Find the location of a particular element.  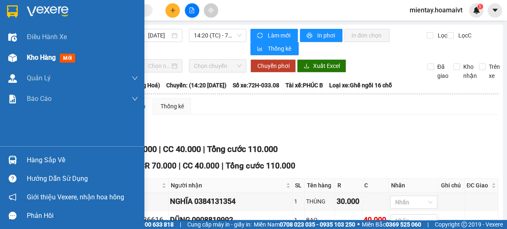

span: question-circle is located at coordinates (12, 179).